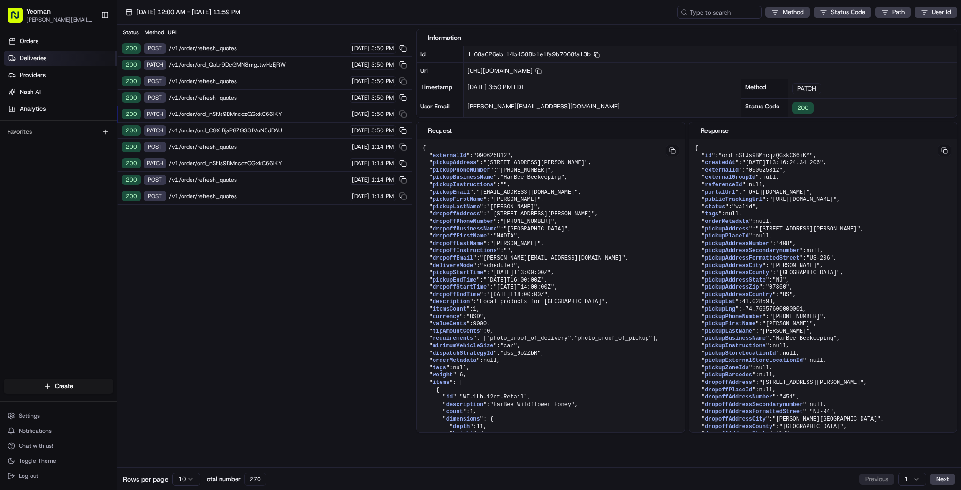 The image size is (961, 490). I want to click on span: Notifications, so click(35, 431).